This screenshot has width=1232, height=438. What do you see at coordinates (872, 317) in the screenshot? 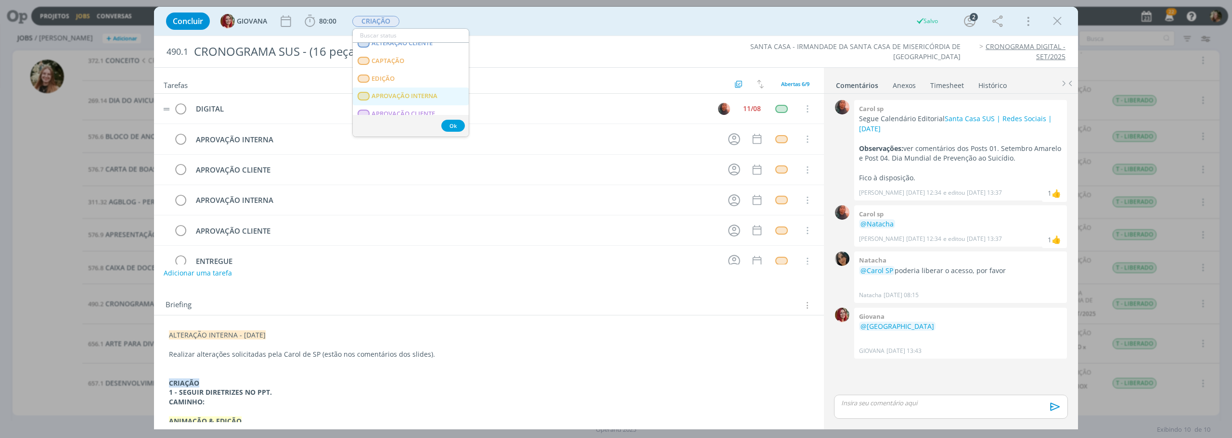
I see `b: Giovana` at bounding box center [872, 317].